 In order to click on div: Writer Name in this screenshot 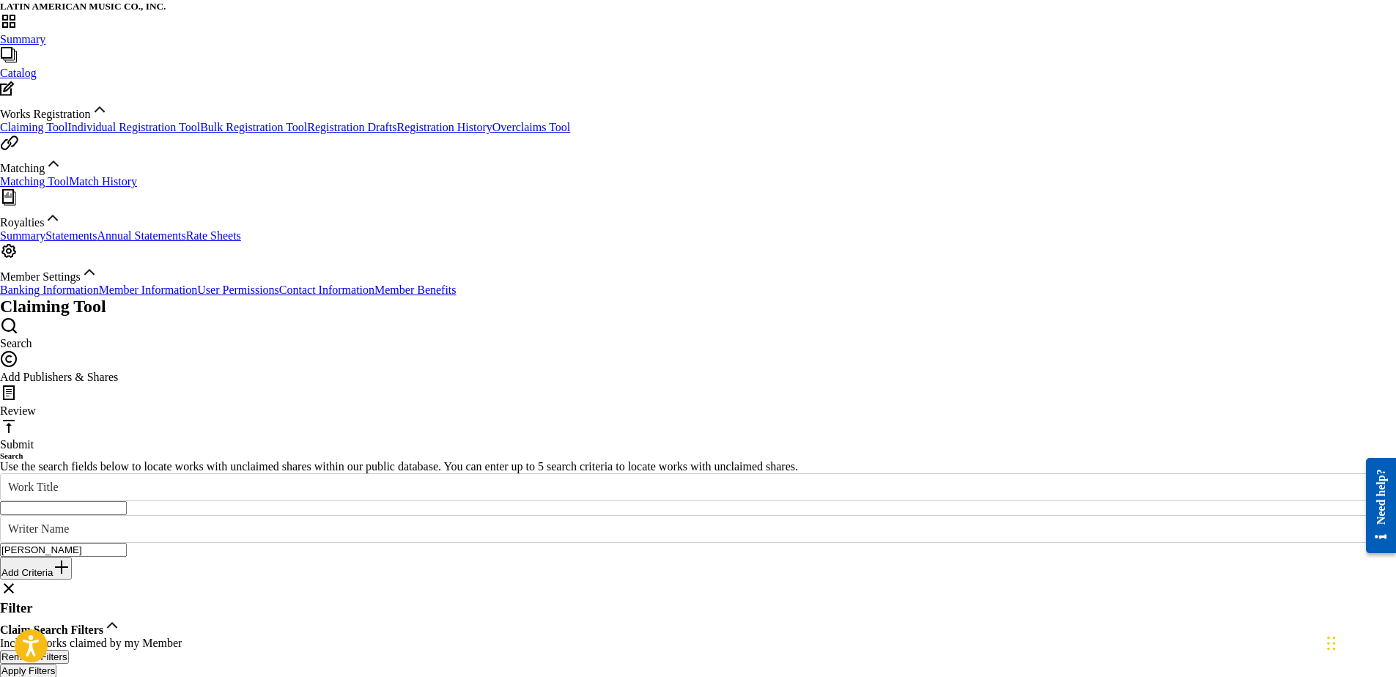, I will do `click(684, 529)`.